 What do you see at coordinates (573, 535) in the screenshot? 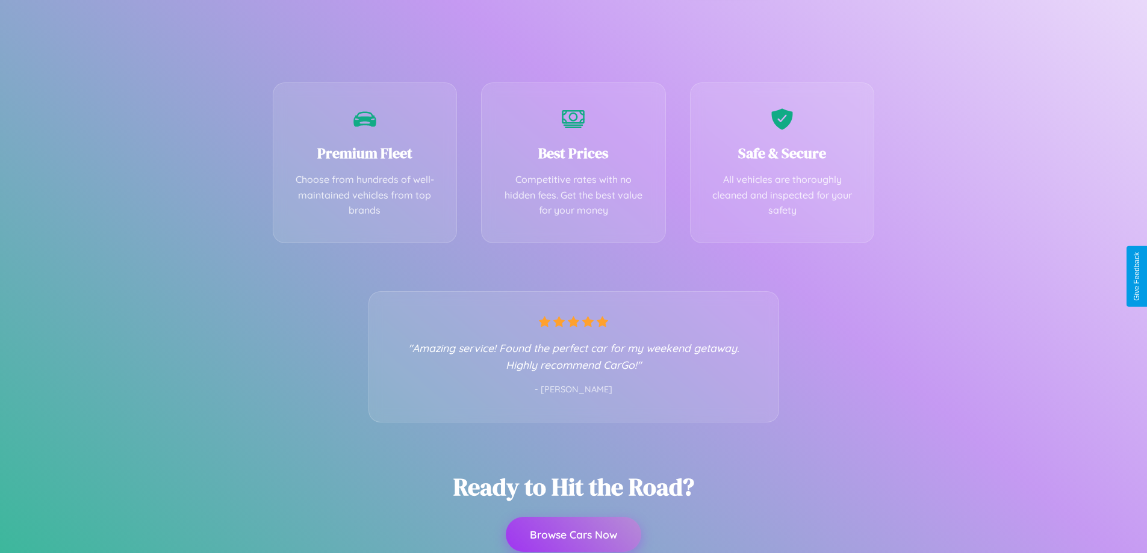
I see `button: Browse Cars Now` at bounding box center [573, 535].